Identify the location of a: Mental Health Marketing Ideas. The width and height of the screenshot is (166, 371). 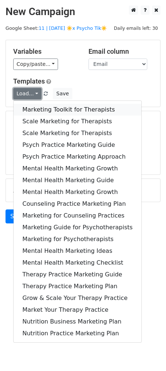
(78, 251).